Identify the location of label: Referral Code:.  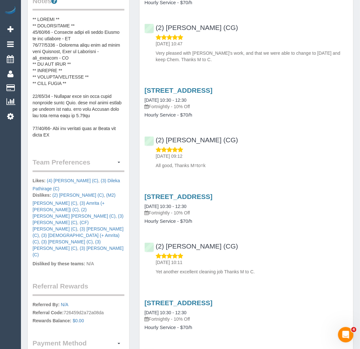
(48, 313).